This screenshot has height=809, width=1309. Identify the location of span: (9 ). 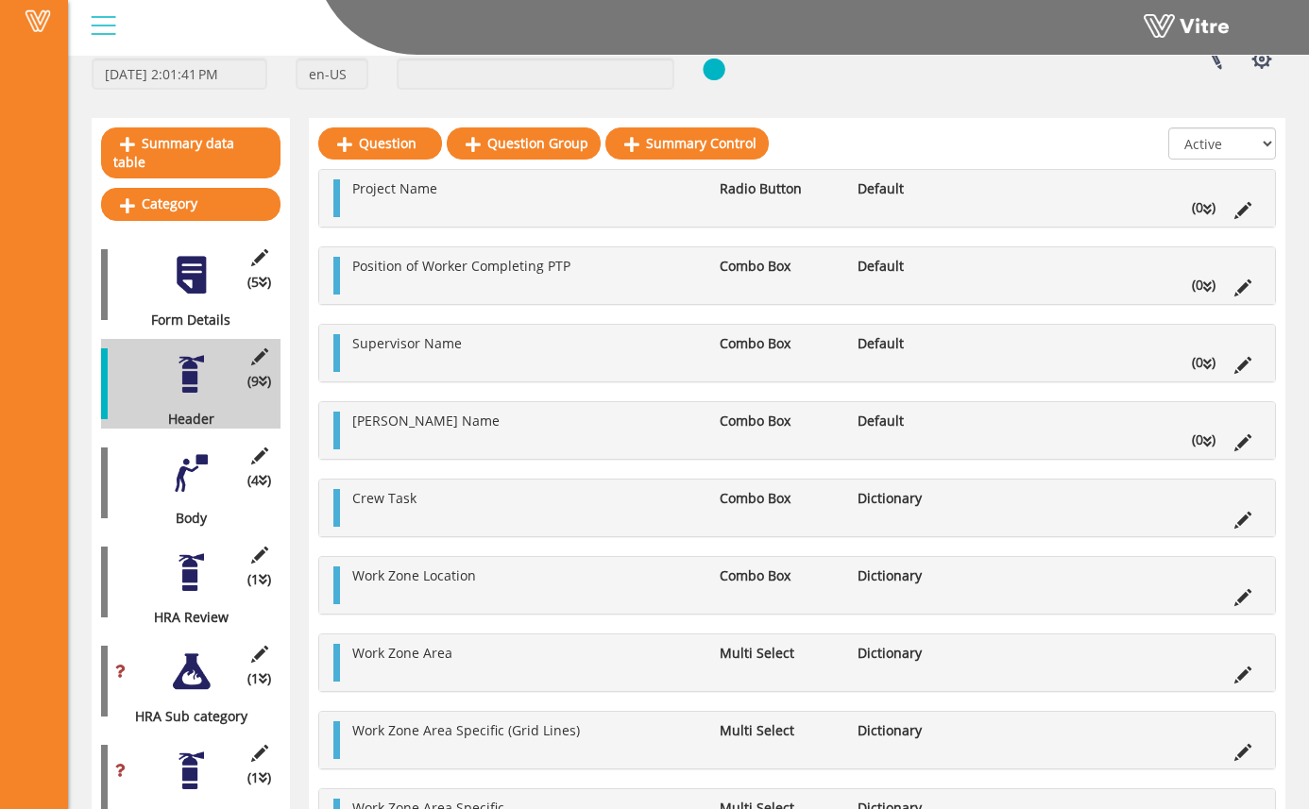
(259, 382).